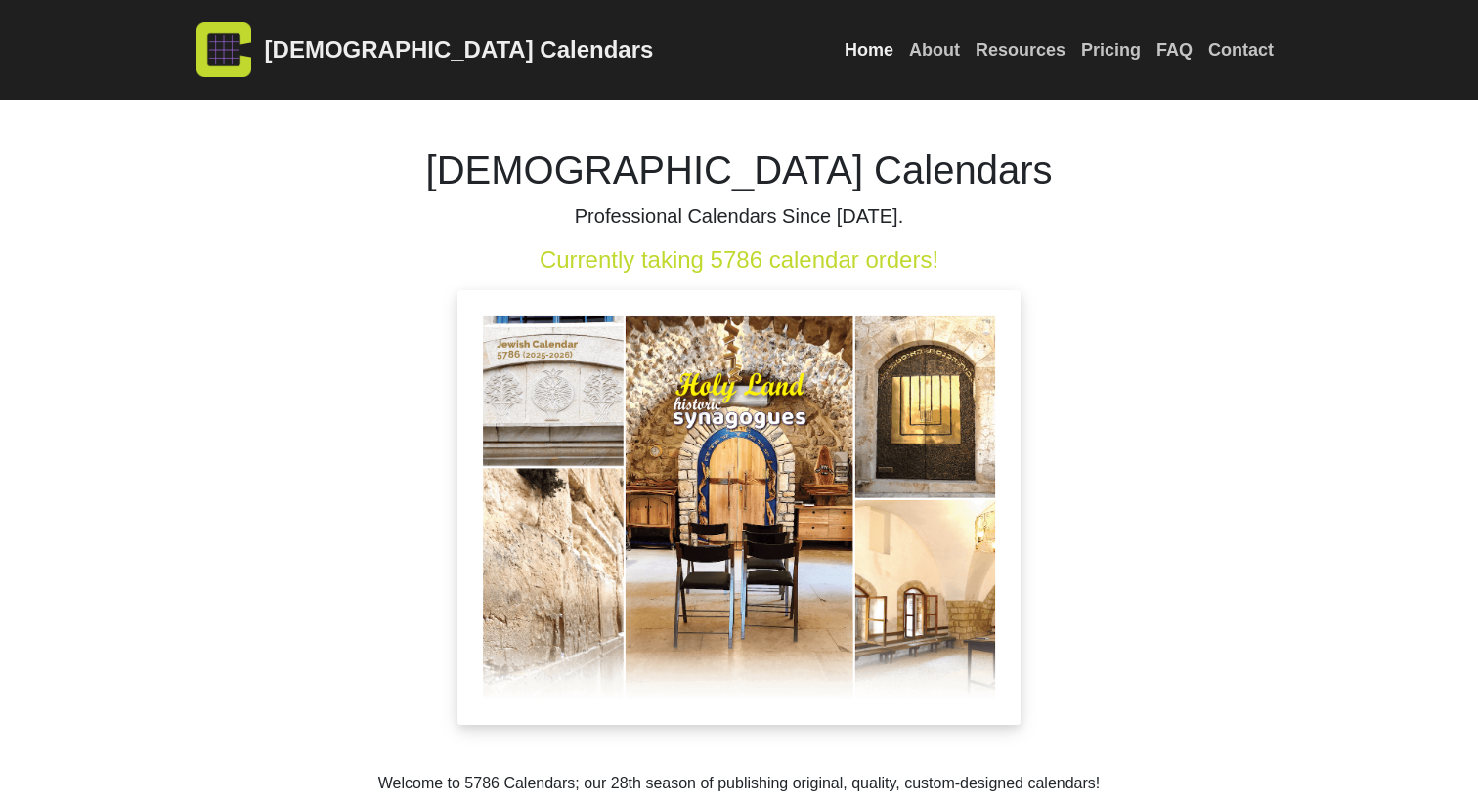 Image resolution: width=1478 pixels, height=804 pixels. I want to click on a: About, so click(934, 50).